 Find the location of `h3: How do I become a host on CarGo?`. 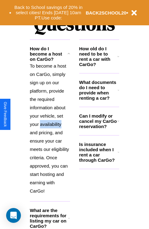

h3: How do I become a host on CarGo? is located at coordinates (49, 54).